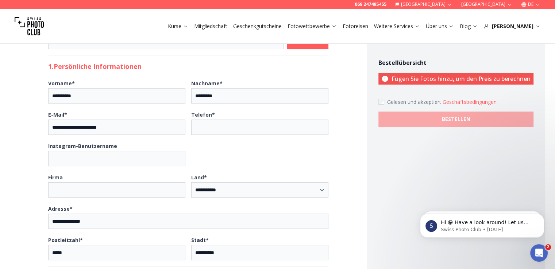 Image resolution: width=555 pixels, height=269 pixels. I want to click on input: Telefon*, so click(260, 127).